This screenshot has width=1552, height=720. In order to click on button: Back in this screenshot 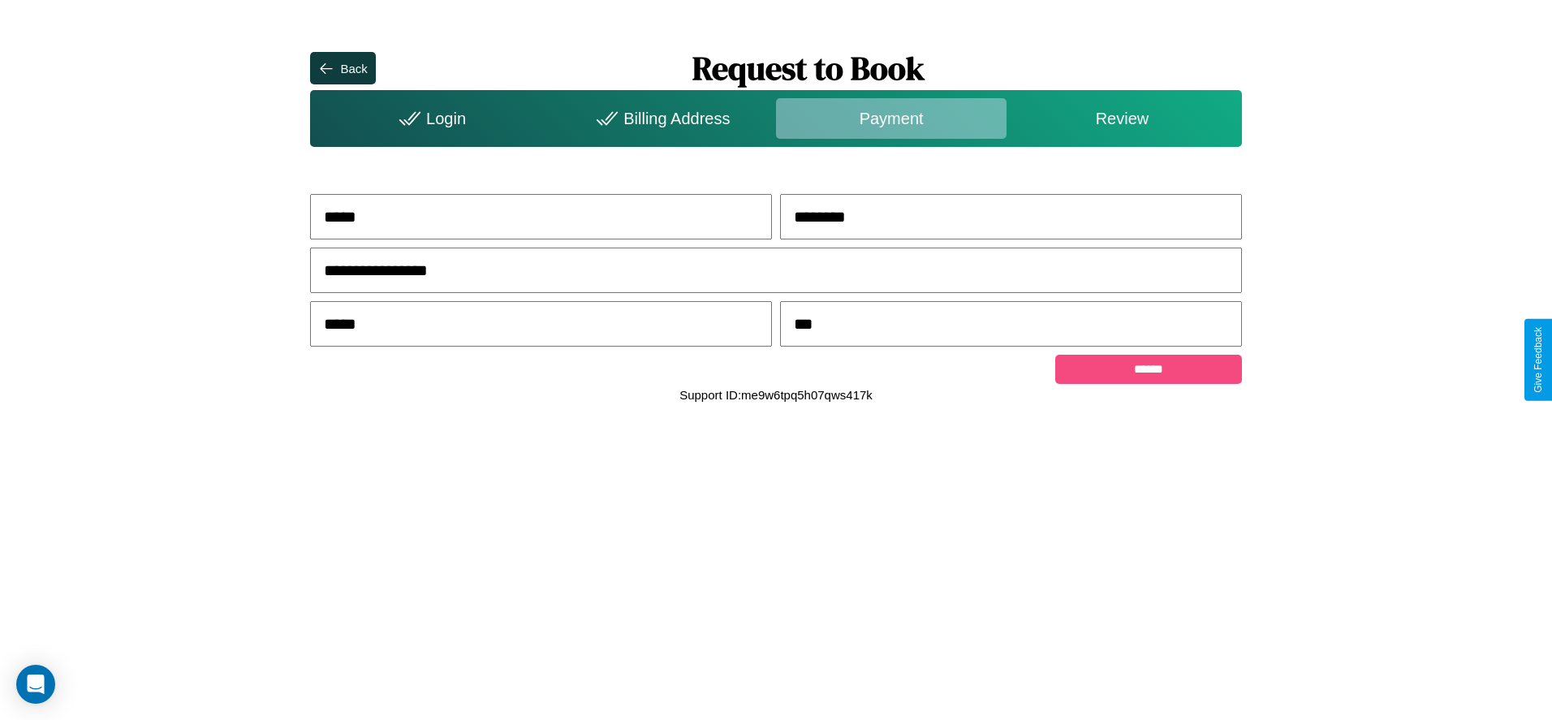, I will do `click(342, 68)`.